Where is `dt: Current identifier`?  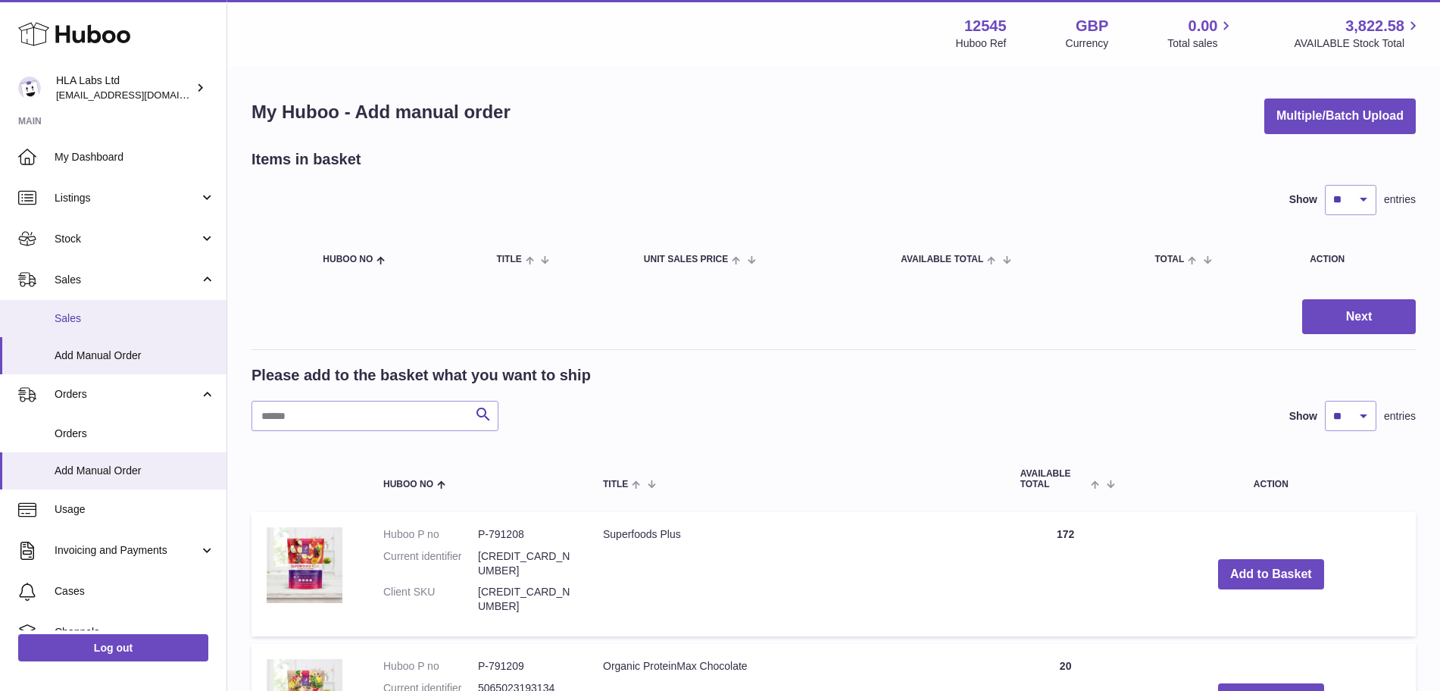
dt: Current identifier is located at coordinates (430, 564).